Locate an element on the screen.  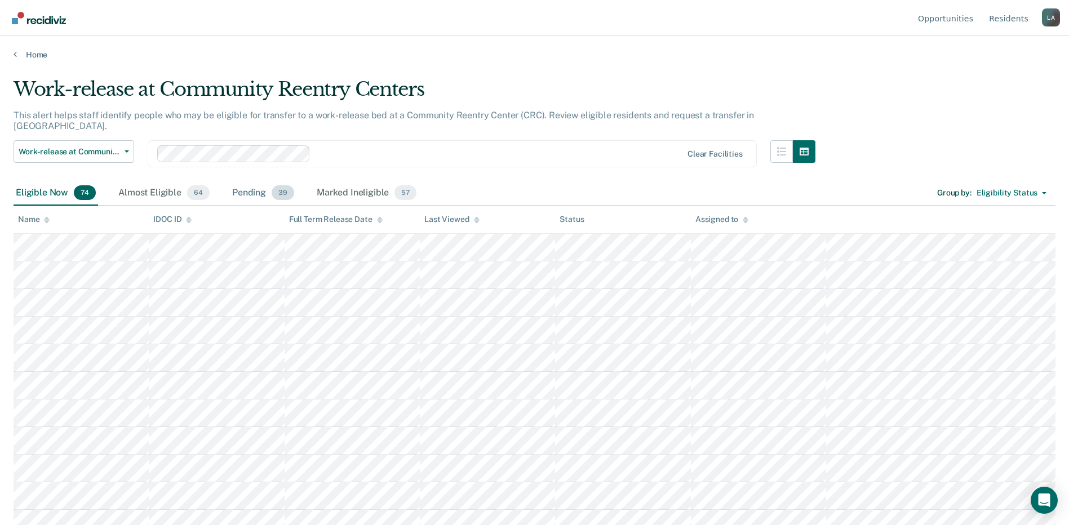
button: Eligibility Status is located at coordinates (1011, 193).